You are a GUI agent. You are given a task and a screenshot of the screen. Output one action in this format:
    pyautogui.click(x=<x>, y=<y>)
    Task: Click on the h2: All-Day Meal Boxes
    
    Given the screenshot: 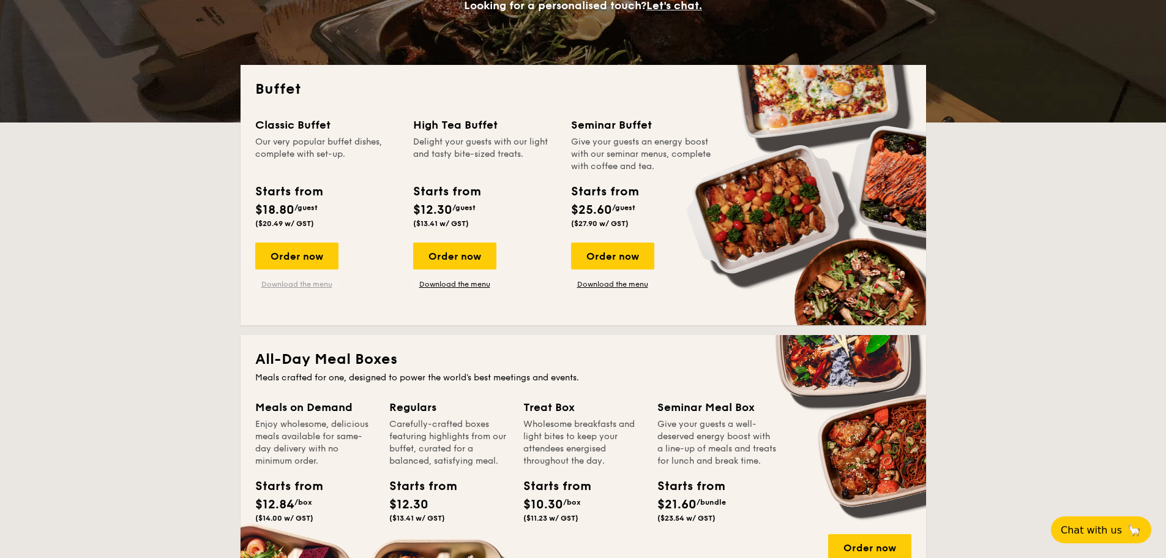 What is the action you would take?
    pyautogui.click(x=583, y=359)
    